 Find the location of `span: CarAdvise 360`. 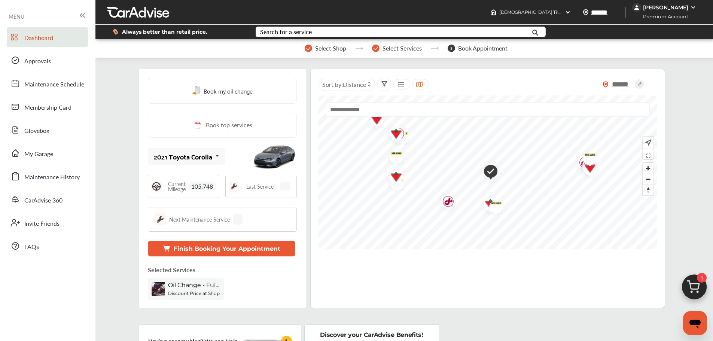

span: CarAdvise 360 is located at coordinates (43, 201).